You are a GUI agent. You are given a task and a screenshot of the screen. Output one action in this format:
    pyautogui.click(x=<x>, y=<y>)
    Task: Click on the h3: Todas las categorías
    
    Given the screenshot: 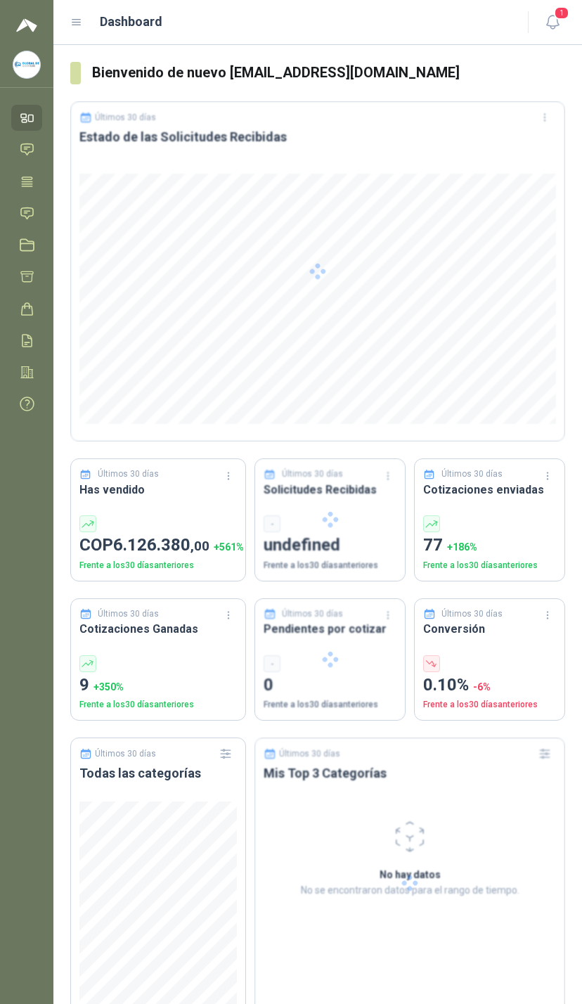 What is the action you would take?
    pyautogui.click(x=158, y=773)
    